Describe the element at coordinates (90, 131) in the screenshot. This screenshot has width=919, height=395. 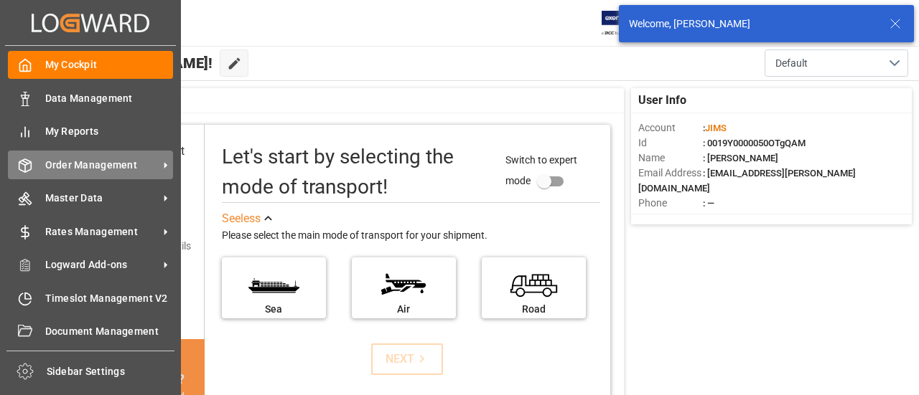
I see `a: My Reports` at that location.